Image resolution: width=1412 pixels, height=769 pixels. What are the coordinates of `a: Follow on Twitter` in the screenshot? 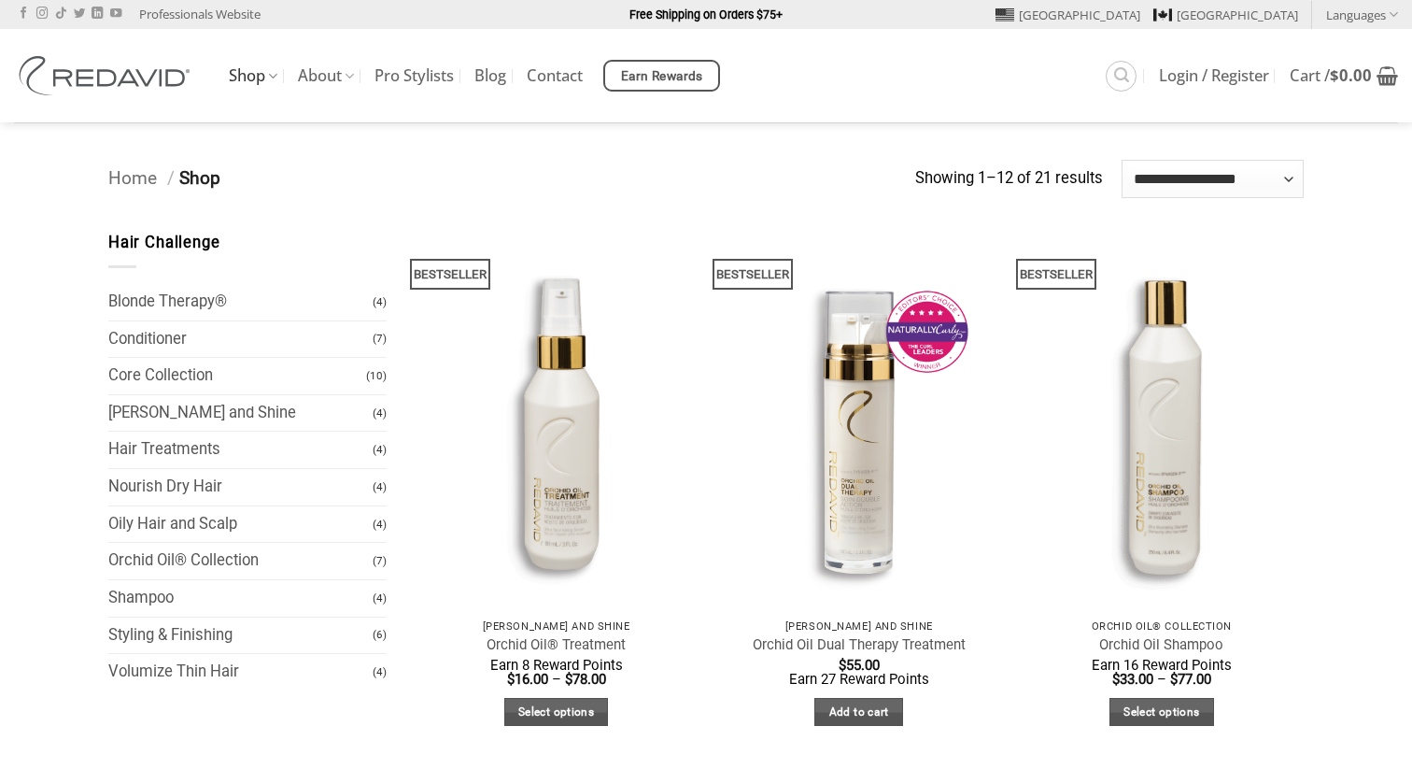 It's located at (79, 14).